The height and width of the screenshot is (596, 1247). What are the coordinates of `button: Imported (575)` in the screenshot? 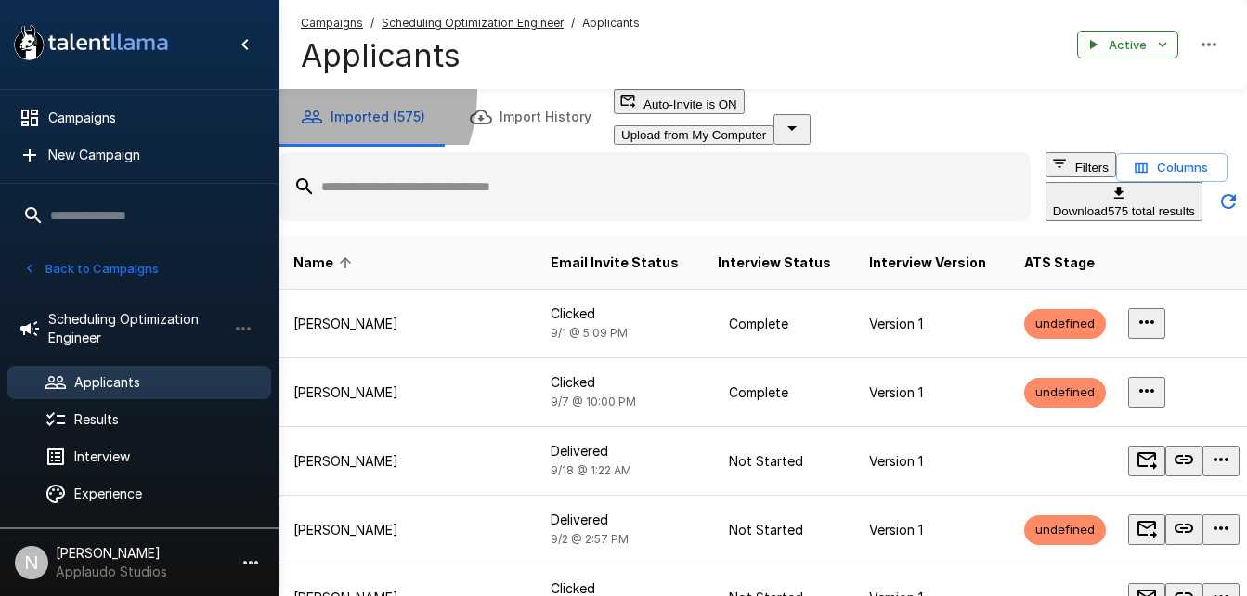 It's located at (363, 117).